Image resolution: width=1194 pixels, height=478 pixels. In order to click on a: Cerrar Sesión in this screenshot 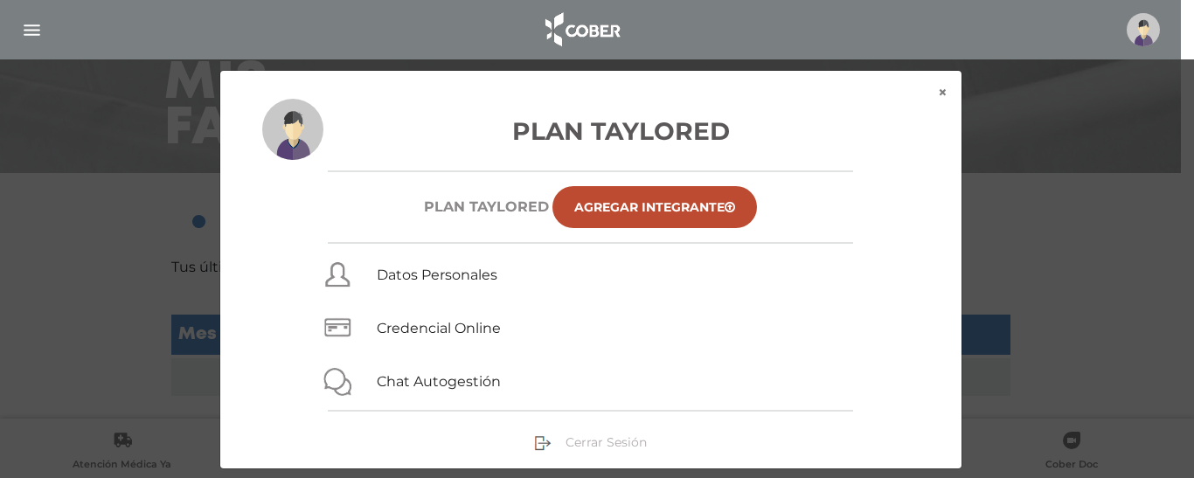, I will do `click(590, 441)`.